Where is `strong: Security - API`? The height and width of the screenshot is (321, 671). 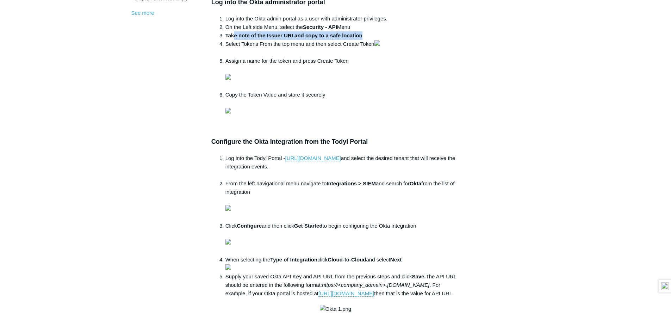 strong: Security - API is located at coordinates (320, 27).